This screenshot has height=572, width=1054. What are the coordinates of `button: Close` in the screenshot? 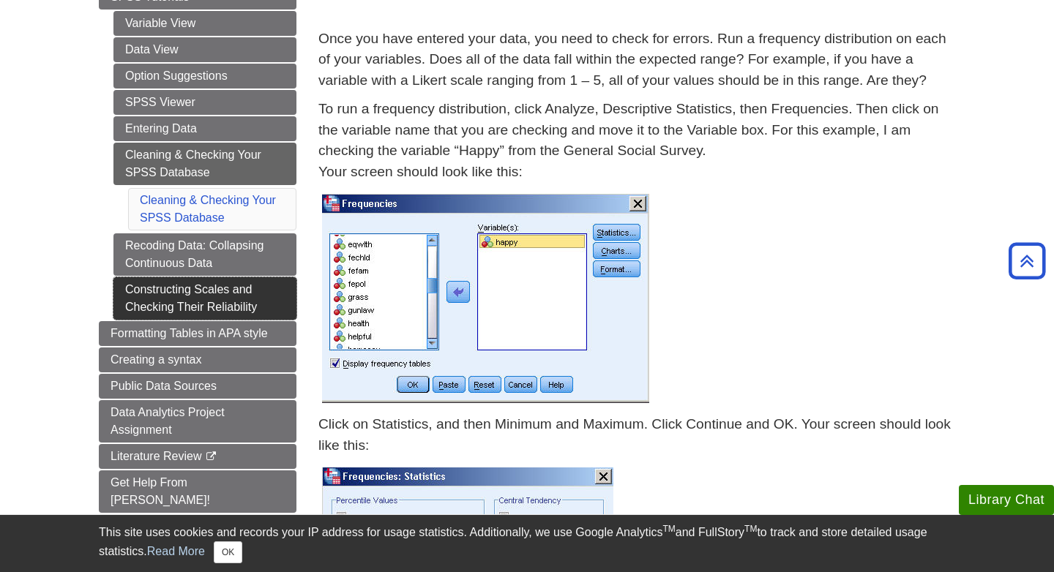 It's located at (228, 553).